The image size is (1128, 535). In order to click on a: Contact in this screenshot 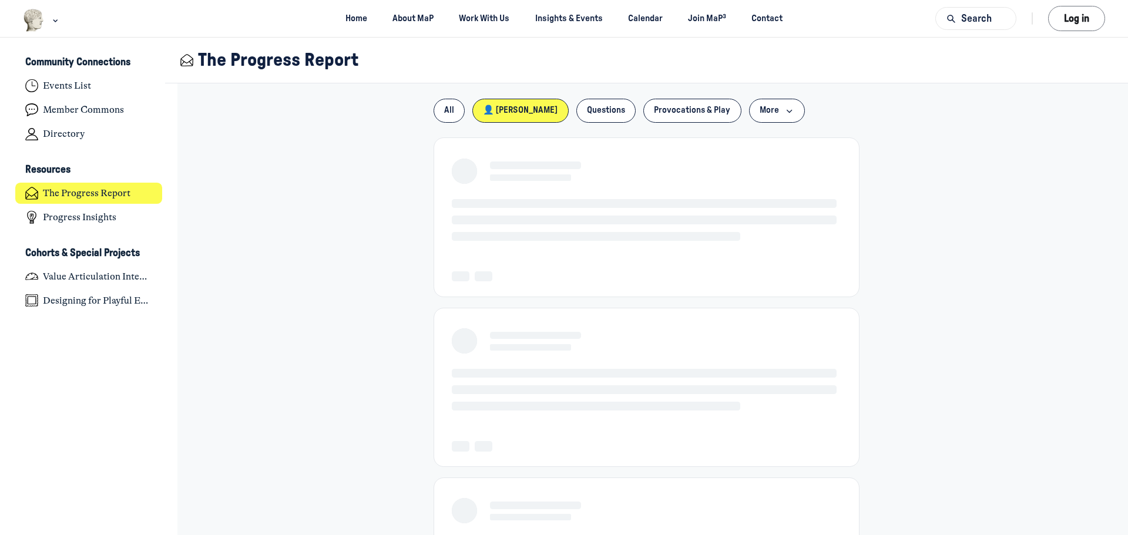, I will do `click(768, 18)`.